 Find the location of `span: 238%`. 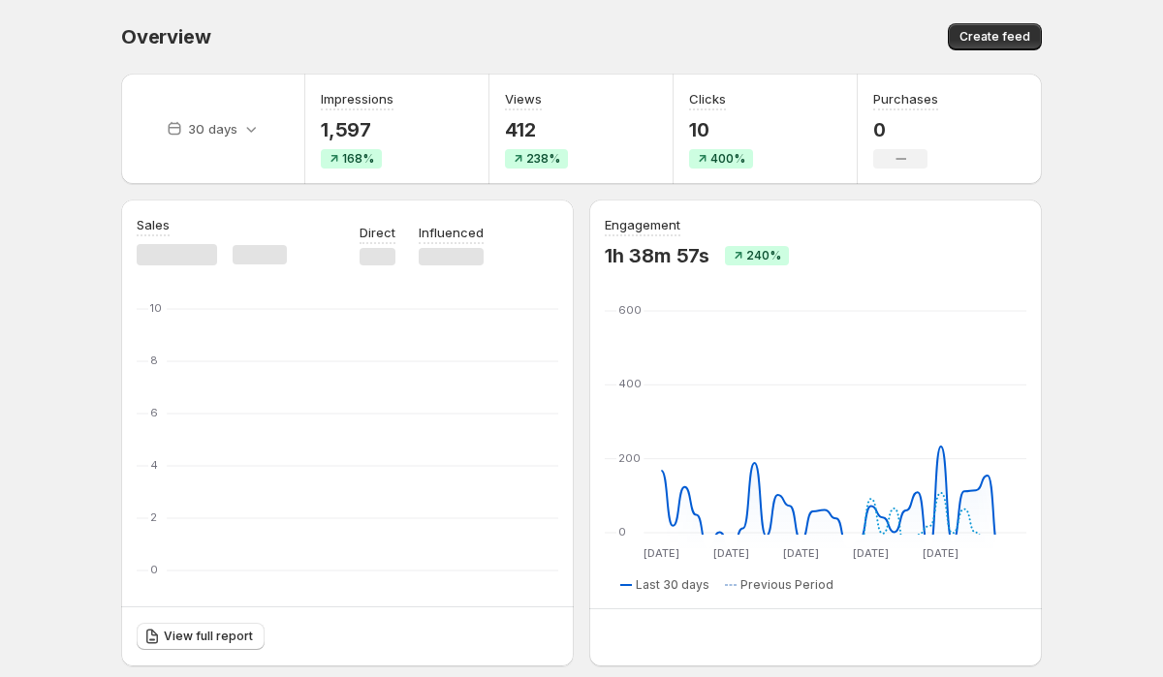

span: 238% is located at coordinates (543, 159).